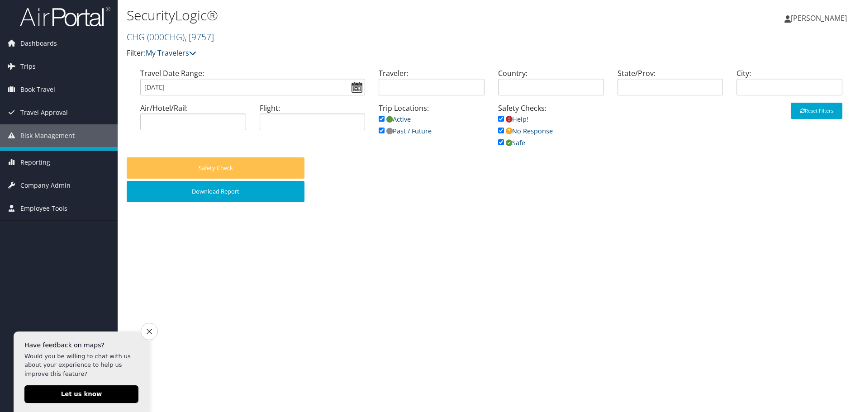 The height and width of the screenshot is (412, 865). Describe the element at coordinates (551, 130) in the screenshot. I see `div: Safety Checks:` at that location.